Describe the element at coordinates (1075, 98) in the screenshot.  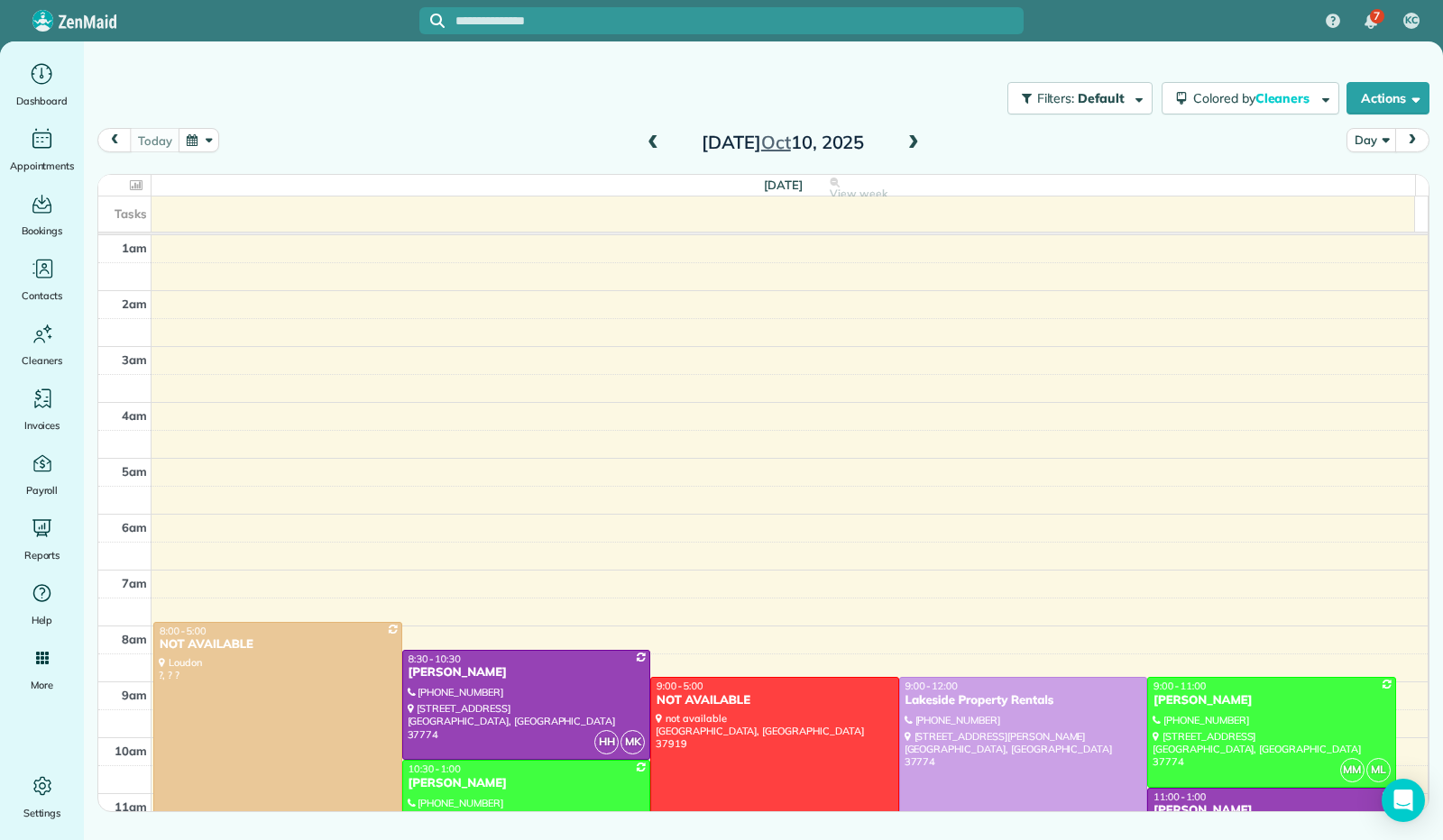
I see `a: Filters: Default` at that location.